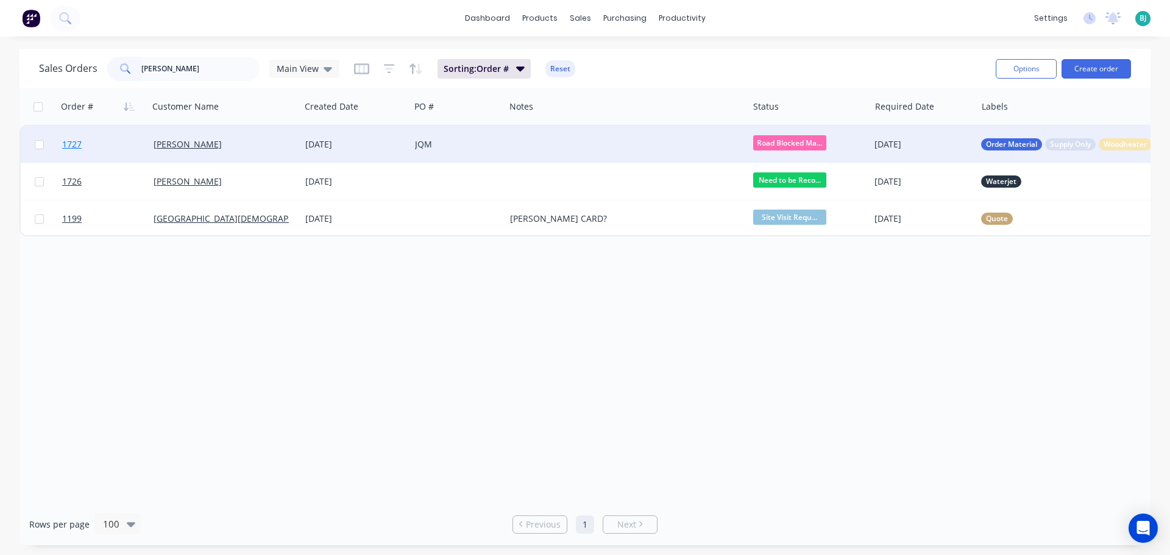  Describe the element at coordinates (1125, 144) in the screenshot. I see `span: Woodheater` at that location.